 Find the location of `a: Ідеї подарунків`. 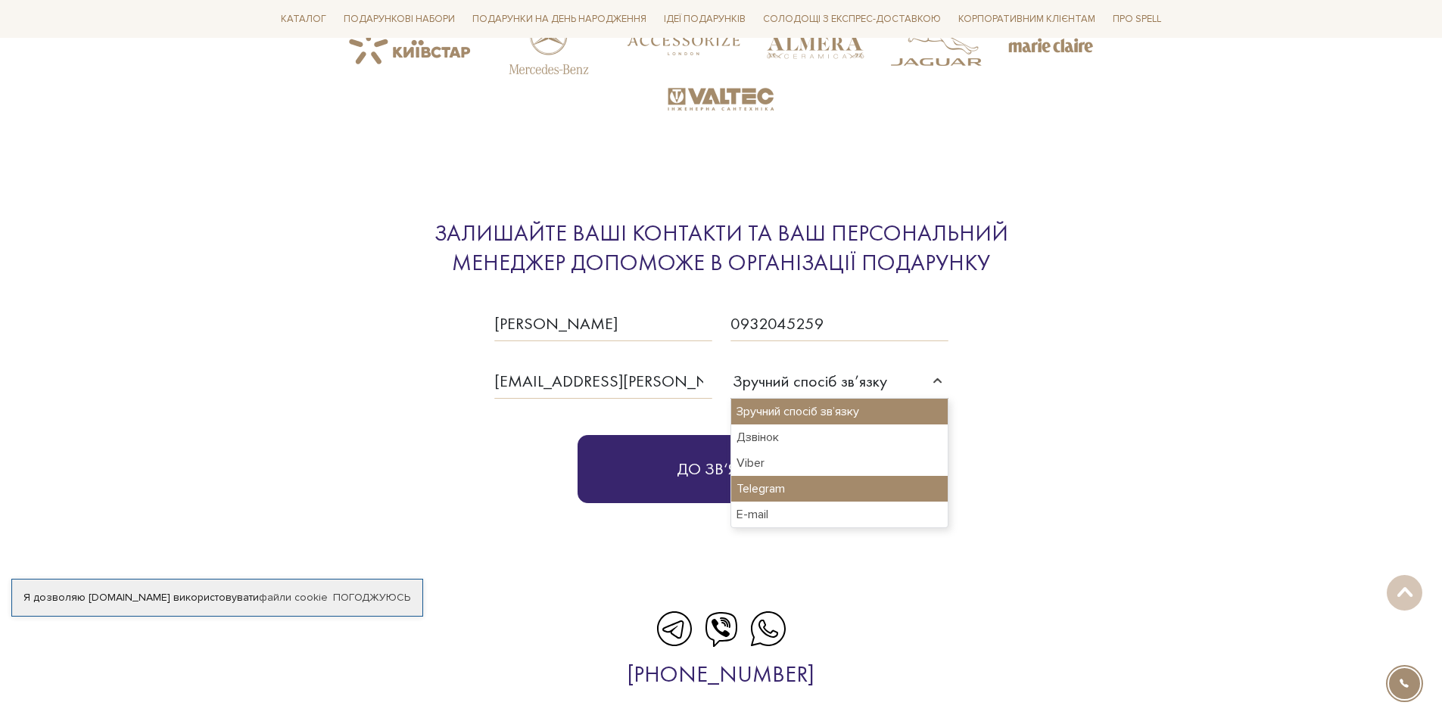

a: Ідеї подарунків is located at coordinates (705, 19).